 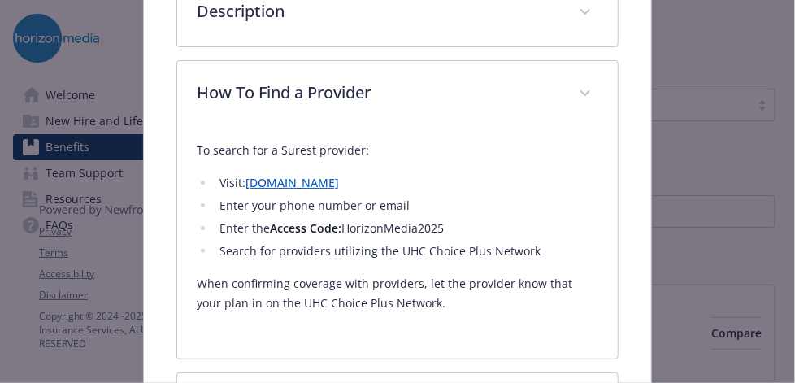 What do you see at coordinates (406, 251) in the screenshot?
I see `li: Search for providers utilizing the UHC Choice Plus Network` at bounding box center [406, 251].